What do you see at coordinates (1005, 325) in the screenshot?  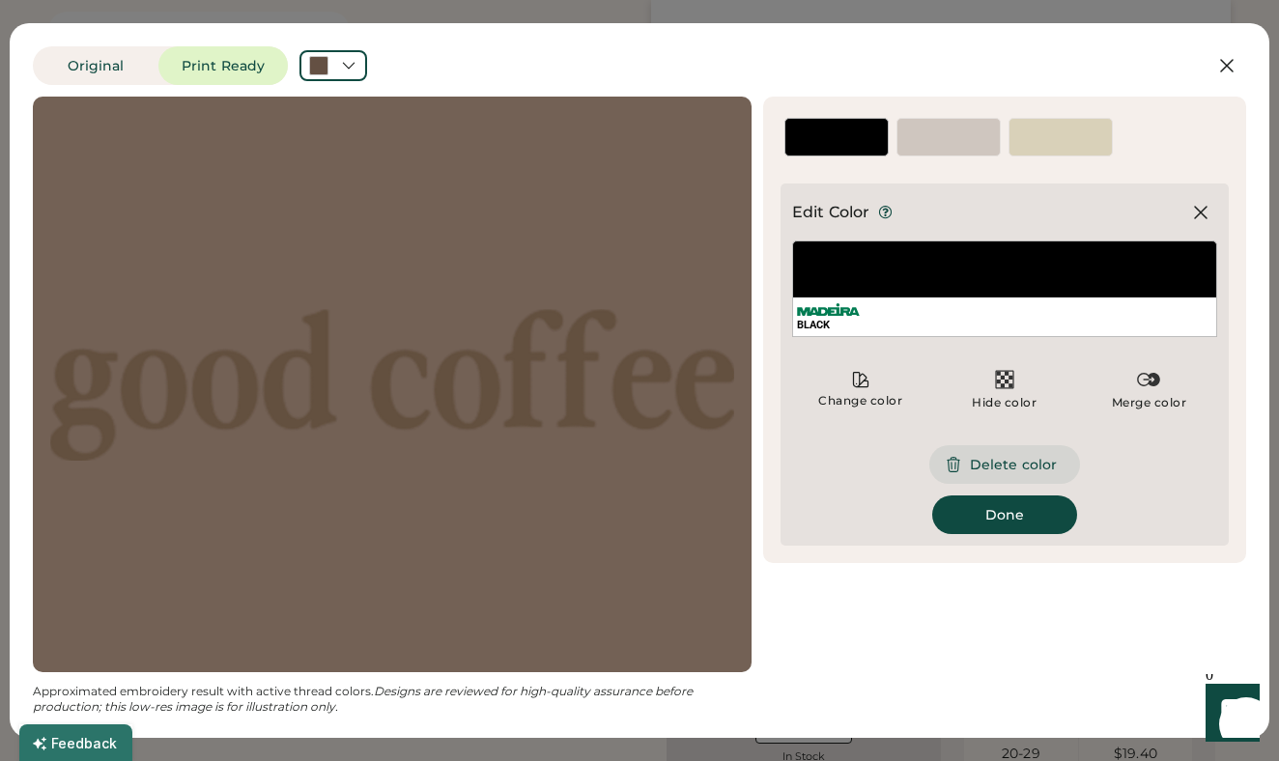 I see `div: BLACK` at bounding box center [1005, 325].